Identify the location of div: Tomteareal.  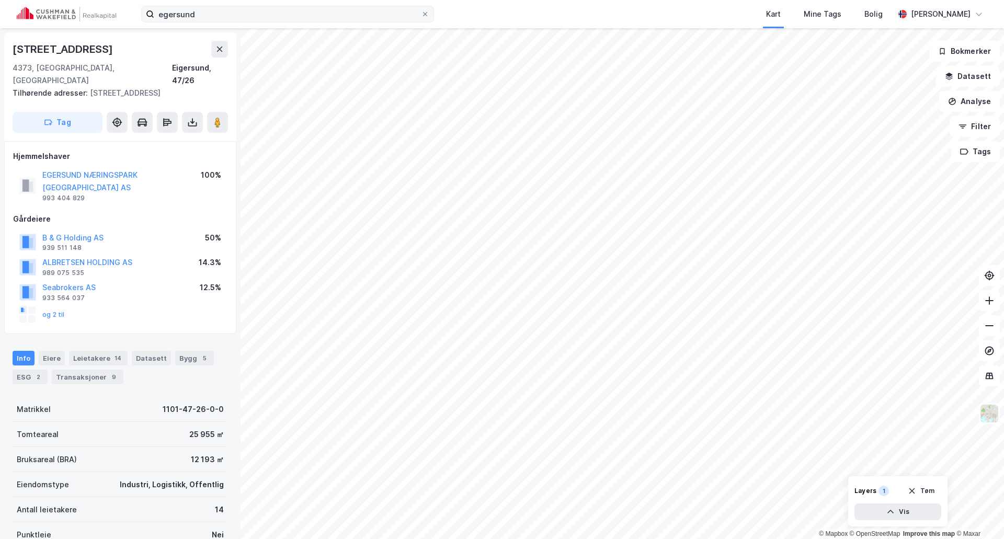
(38, 435).